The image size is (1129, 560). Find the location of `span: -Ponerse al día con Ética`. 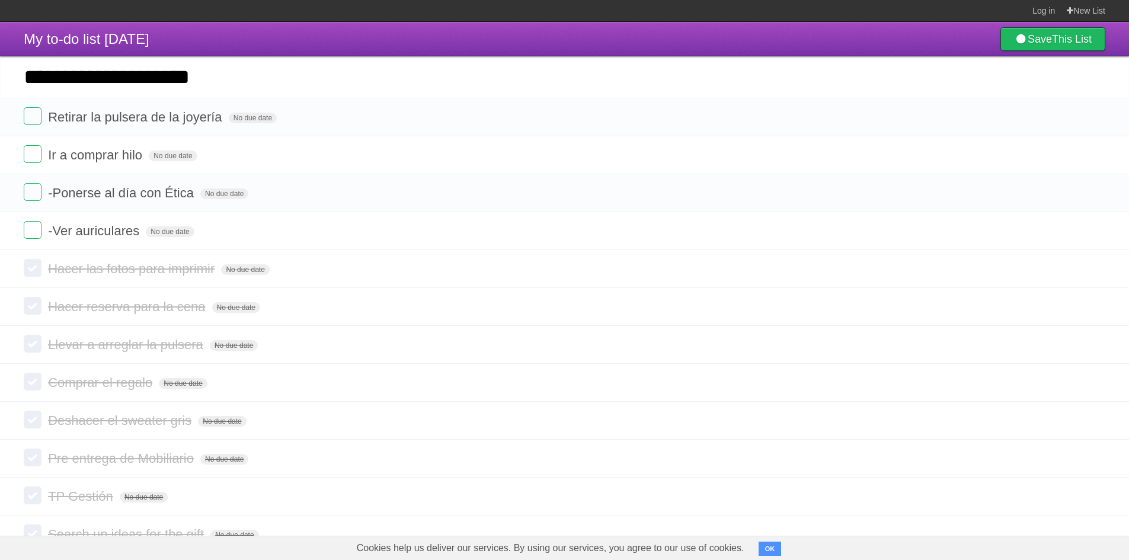

span: -Ponerse al día con Ética is located at coordinates (122, 193).